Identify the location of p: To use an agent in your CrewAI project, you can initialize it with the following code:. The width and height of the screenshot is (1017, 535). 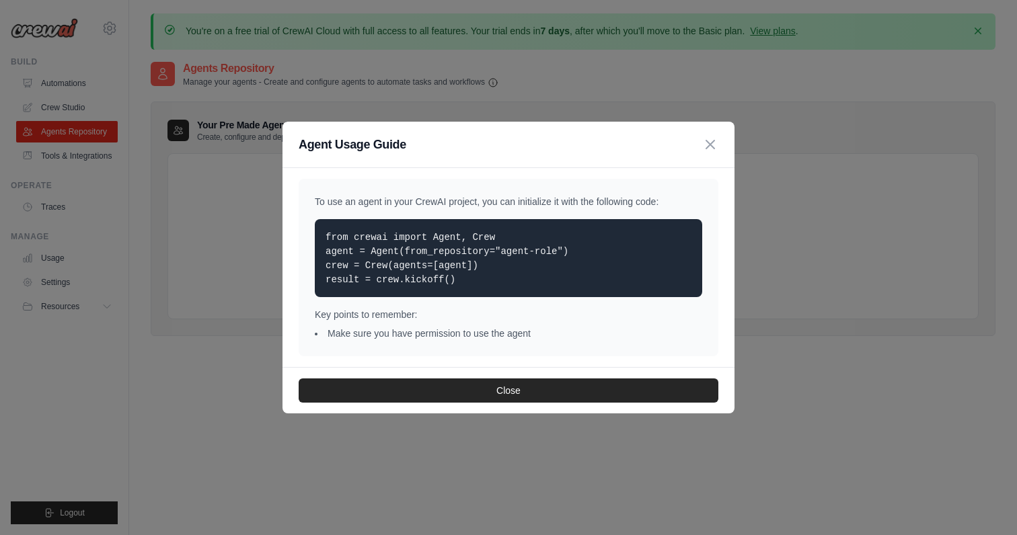
(508, 202).